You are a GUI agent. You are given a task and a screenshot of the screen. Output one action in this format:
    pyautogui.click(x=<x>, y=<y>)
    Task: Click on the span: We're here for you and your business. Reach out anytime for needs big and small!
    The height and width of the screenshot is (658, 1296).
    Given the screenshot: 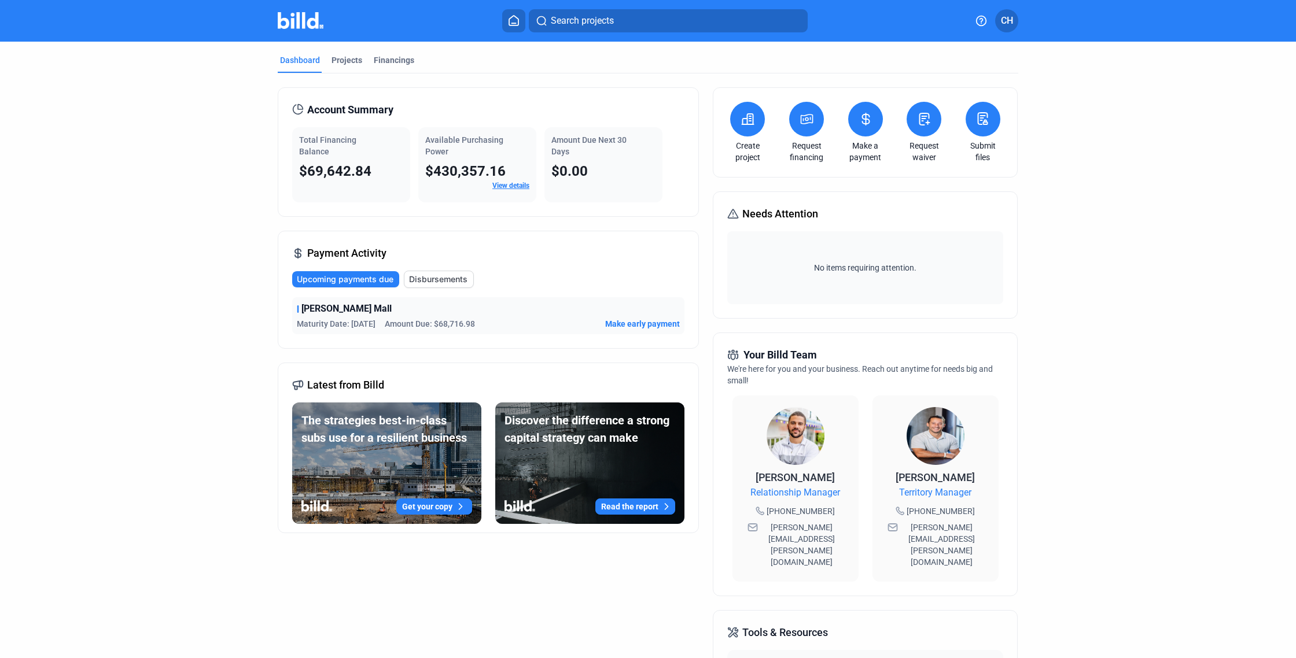 What is the action you would take?
    pyautogui.click(x=859, y=375)
    